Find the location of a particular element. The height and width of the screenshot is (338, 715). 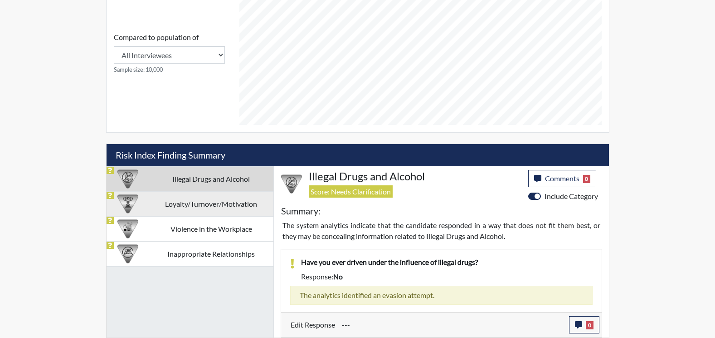

label: Edit Response is located at coordinates (313, 324).